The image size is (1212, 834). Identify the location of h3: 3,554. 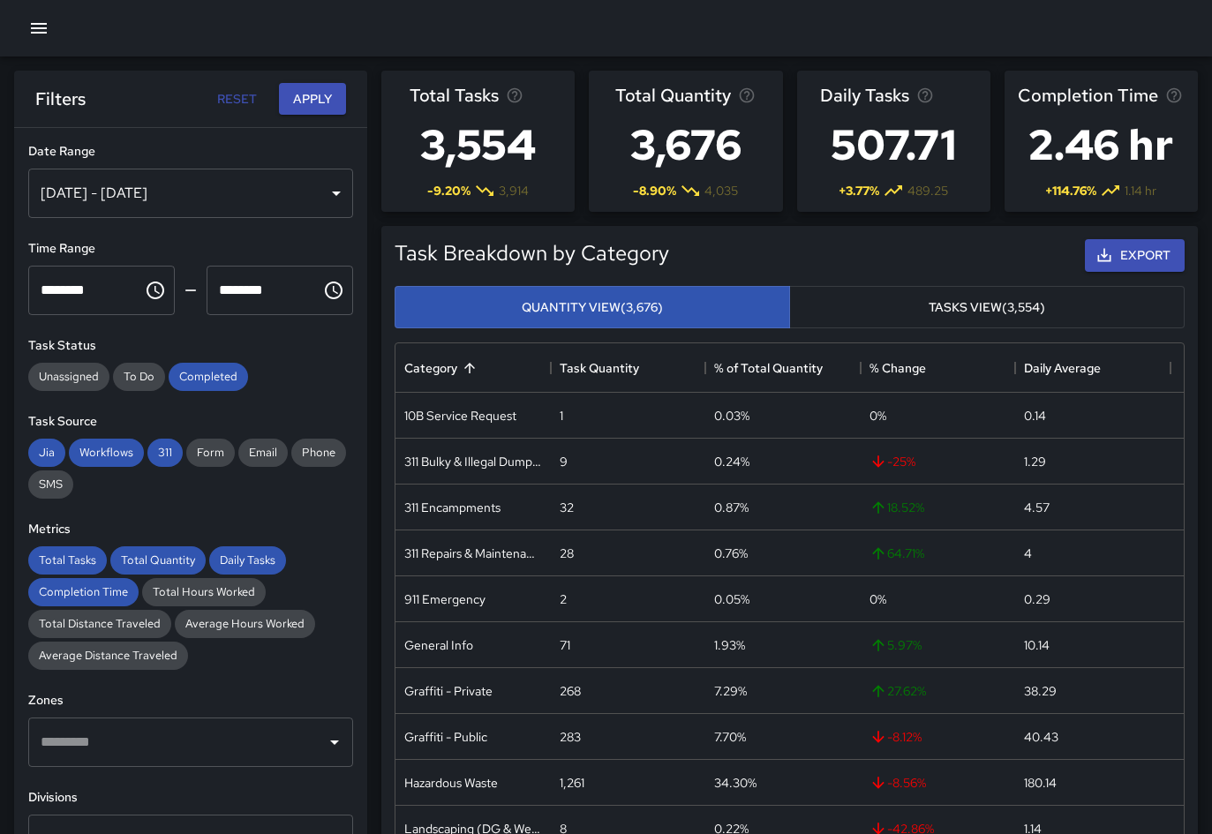
(478, 145).